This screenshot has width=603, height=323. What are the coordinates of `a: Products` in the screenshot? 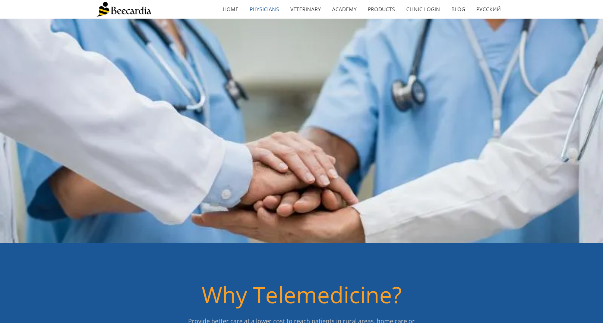 It's located at (381, 9).